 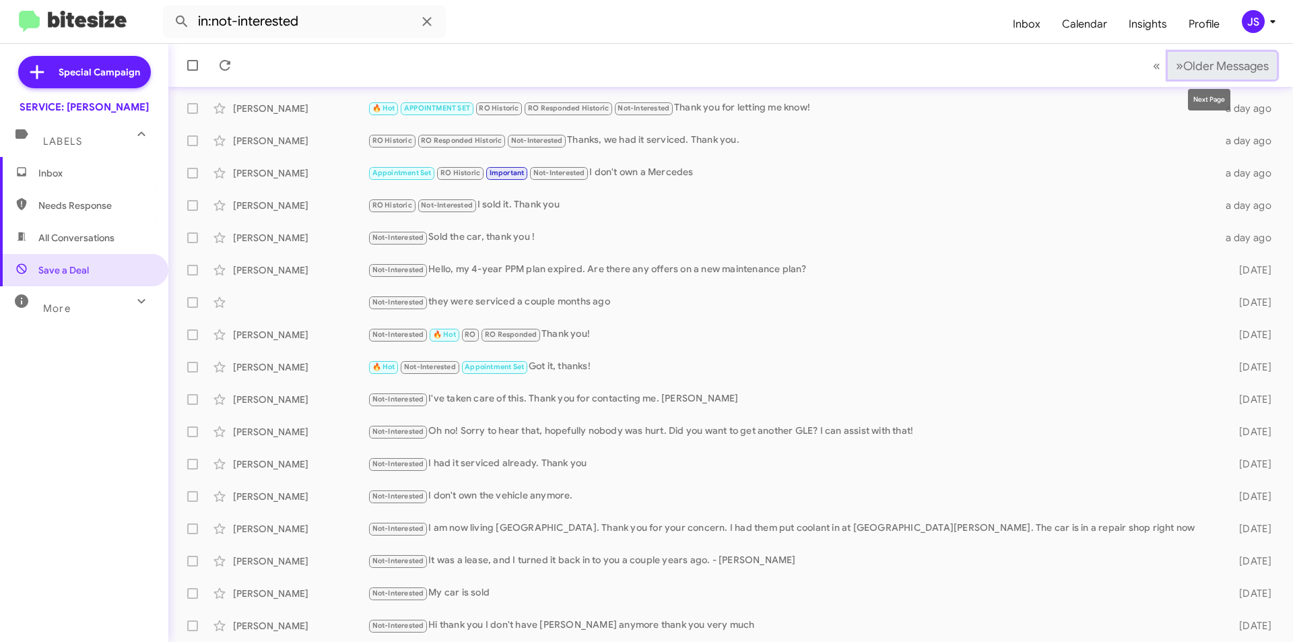 I want to click on button: JS, so click(x=1254, y=22).